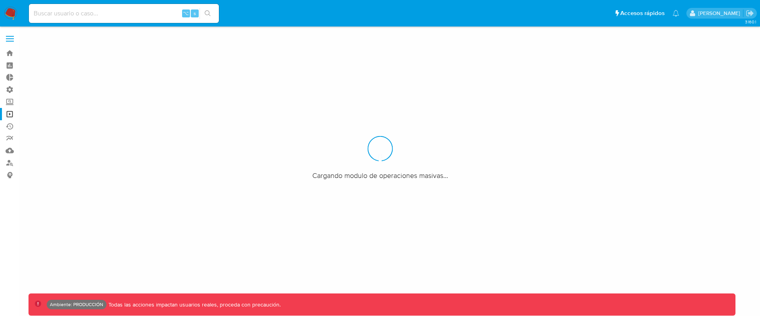  What do you see at coordinates (721, 13) in the screenshot?
I see `p: omar.guzman@mercadolibre.com.co` at bounding box center [721, 13].